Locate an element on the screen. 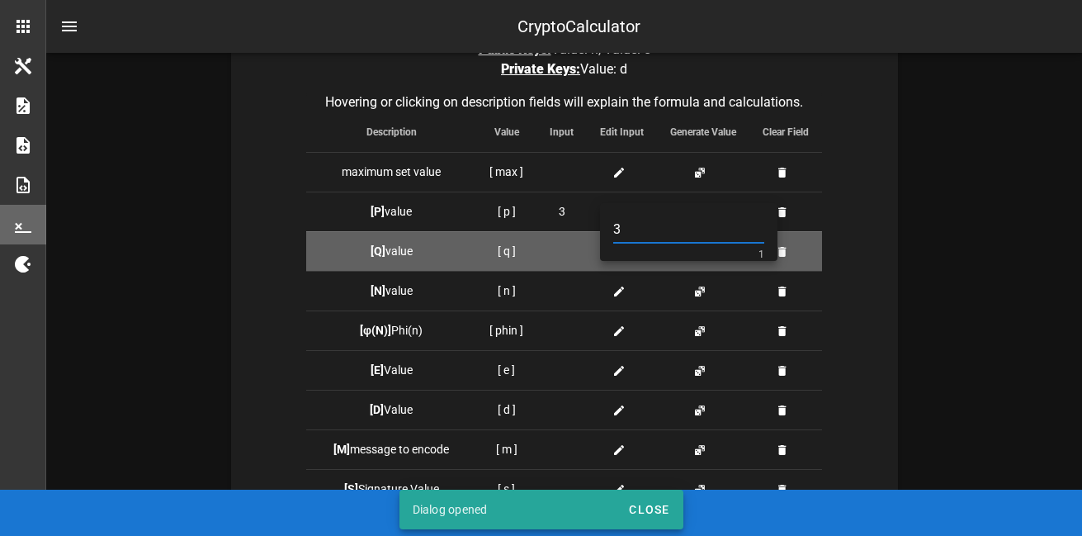  td: [ s ] is located at coordinates (506, 489).